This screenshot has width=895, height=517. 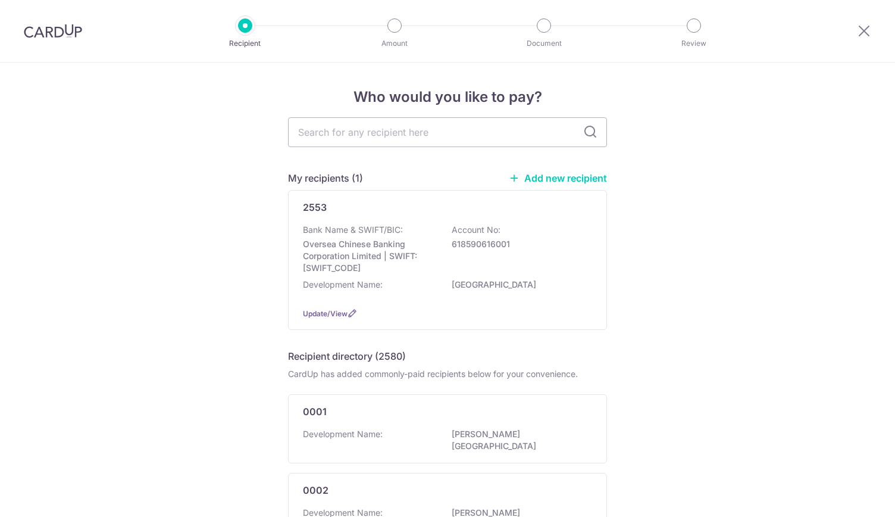 I want to click on p: Account No:, so click(x=476, y=230).